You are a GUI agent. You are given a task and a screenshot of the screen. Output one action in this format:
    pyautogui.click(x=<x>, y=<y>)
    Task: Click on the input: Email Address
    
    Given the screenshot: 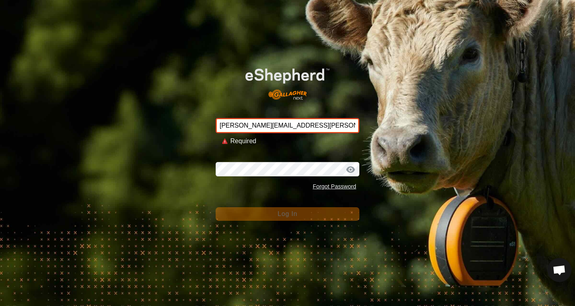 What is the action you would take?
    pyautogui.click(x=288, y=125)
    